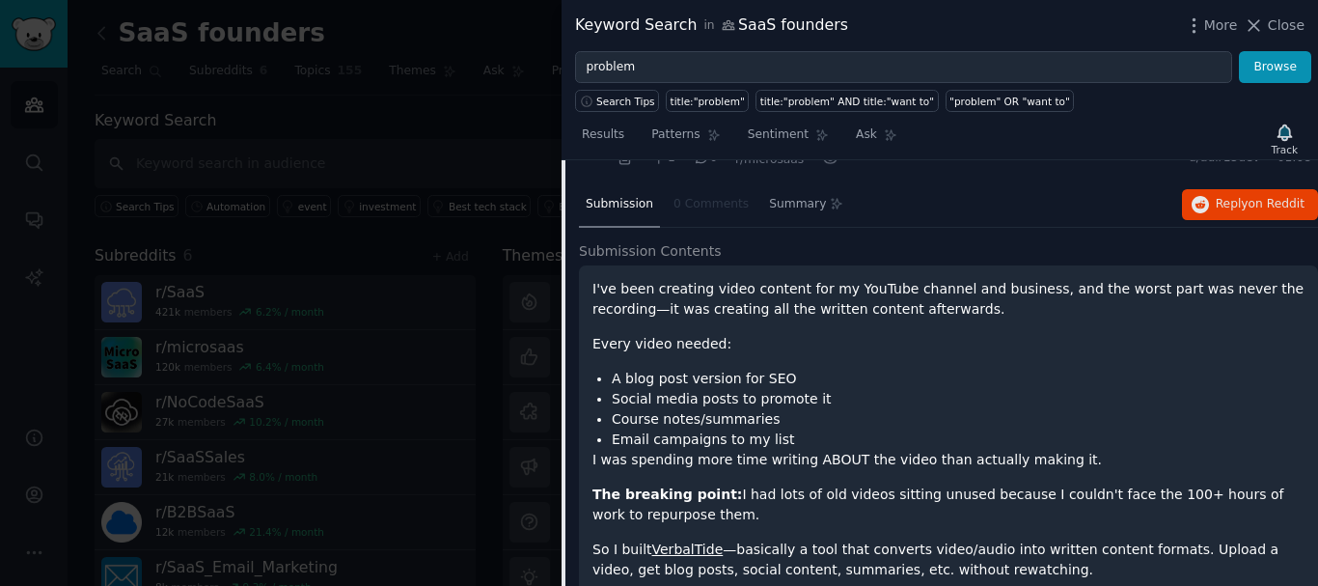  What do you see at coordinates (707, 100) in the screenshot?
I see `a: title:"problem"` at bounding box center [707, 100].